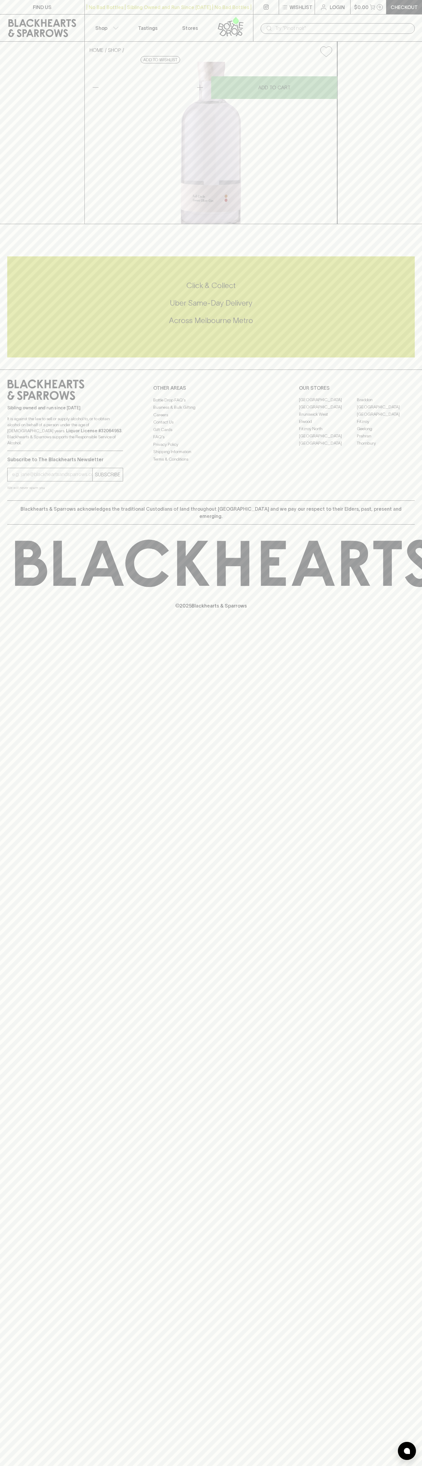  What do you see at coordinates (274, 88) in the screenshot?
I see `p: ADD TO CART` at bounding box center [274, 88].